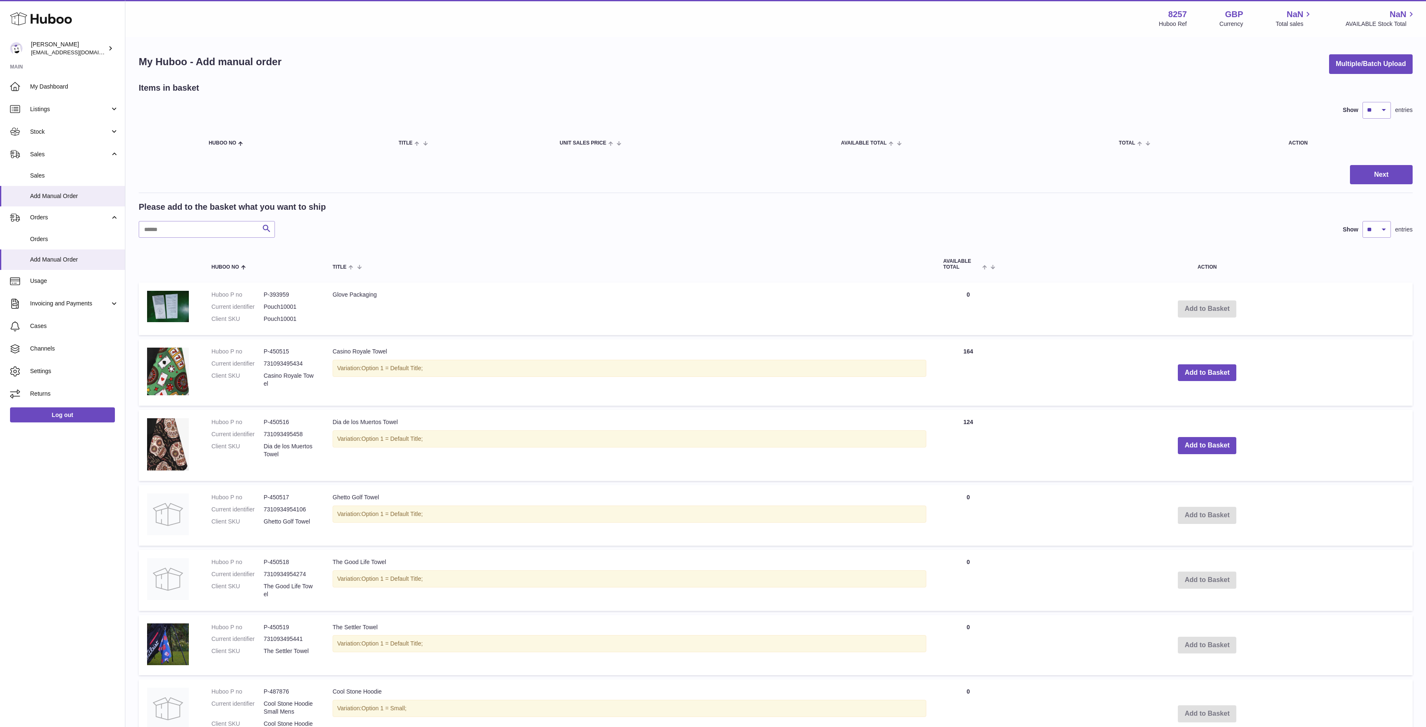 The width and height of the screenshot is (1426, 727). I want to click on h2: Please add to the basket what you want to ship, so click(232, 207).